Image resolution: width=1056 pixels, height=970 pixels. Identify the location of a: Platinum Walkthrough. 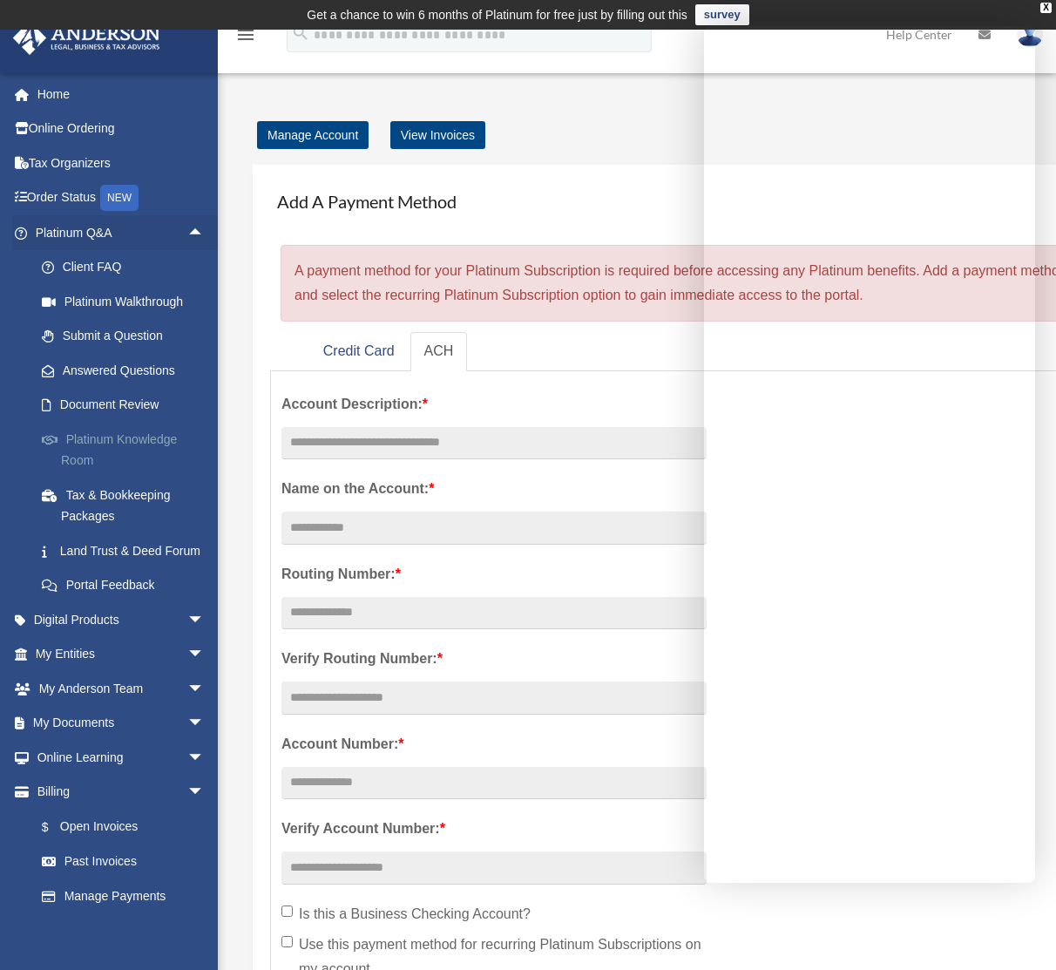
(127, 302).